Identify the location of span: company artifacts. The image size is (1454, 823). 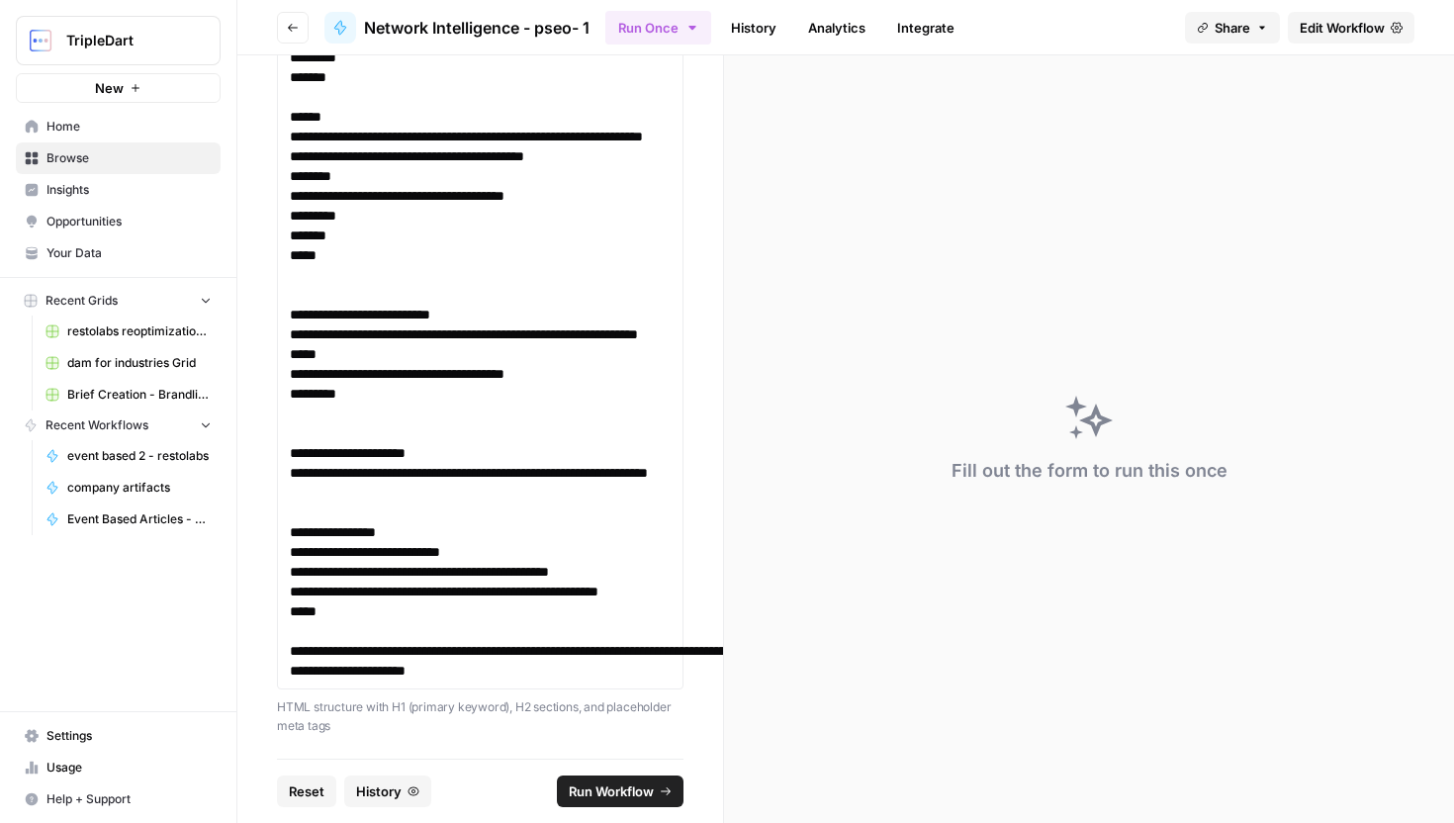
(139, 487).